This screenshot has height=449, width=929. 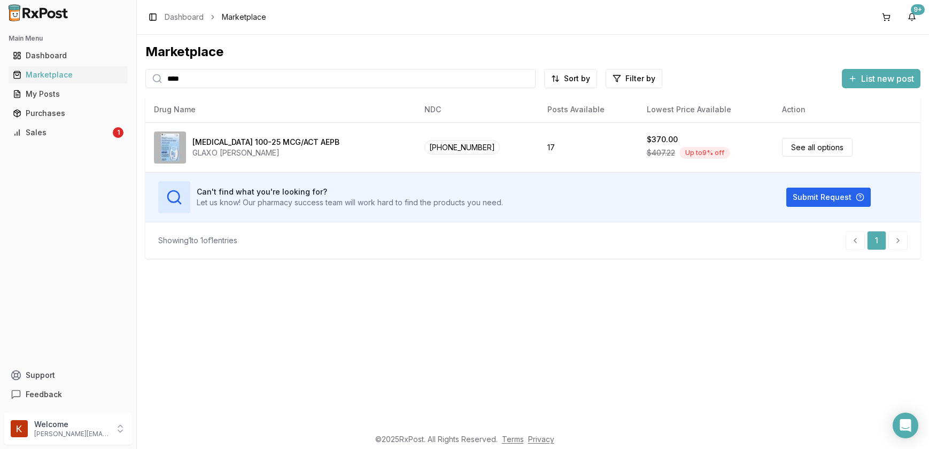 I want to click on div: Showing 1 to 1 of 1 entries, so click(x=198, y=241).